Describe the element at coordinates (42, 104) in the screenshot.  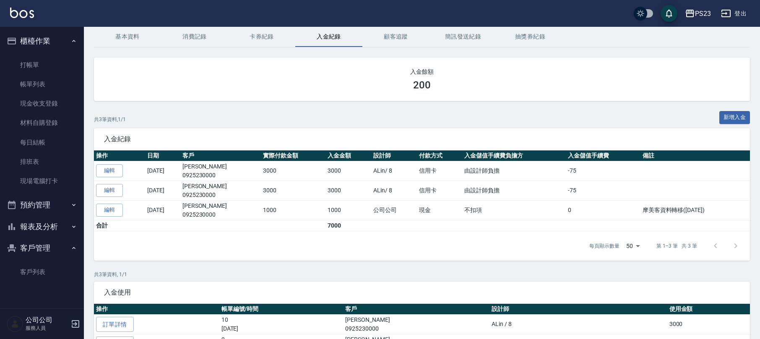
I see `a: 現金收支登錄` at that location.